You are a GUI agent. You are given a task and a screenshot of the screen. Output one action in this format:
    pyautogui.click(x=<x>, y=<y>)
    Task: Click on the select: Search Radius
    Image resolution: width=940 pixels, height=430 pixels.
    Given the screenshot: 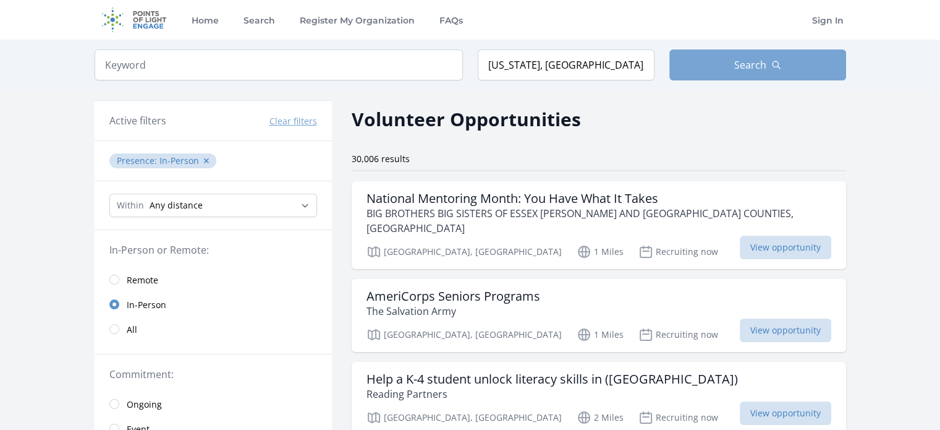 What is the action you would take?
    pyautogui.click(x=213, y=205)
    